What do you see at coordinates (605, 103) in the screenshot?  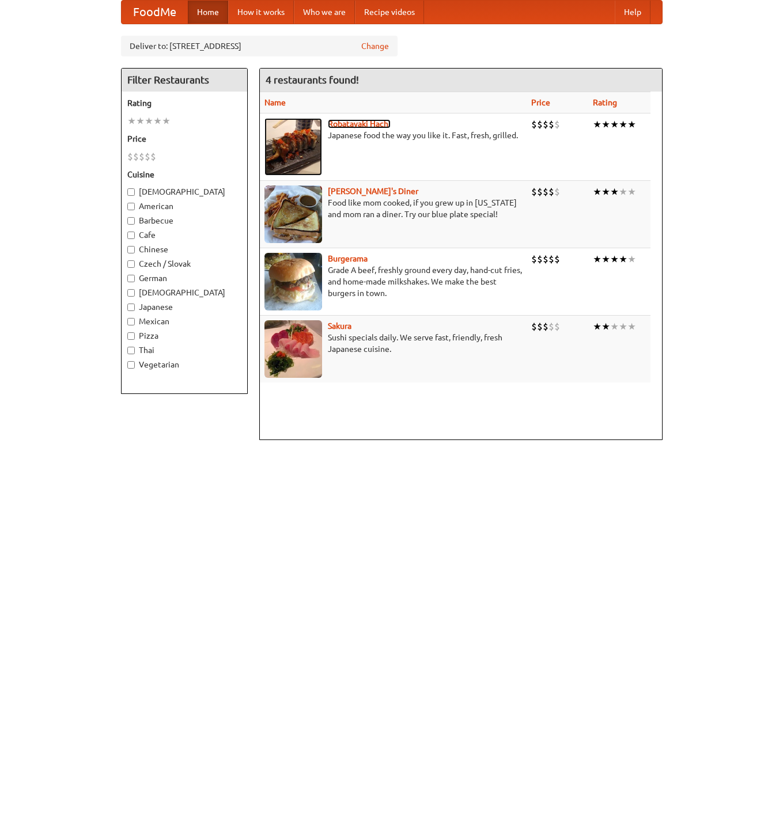 I see `a: Rating` at bounding box center [605, 103].